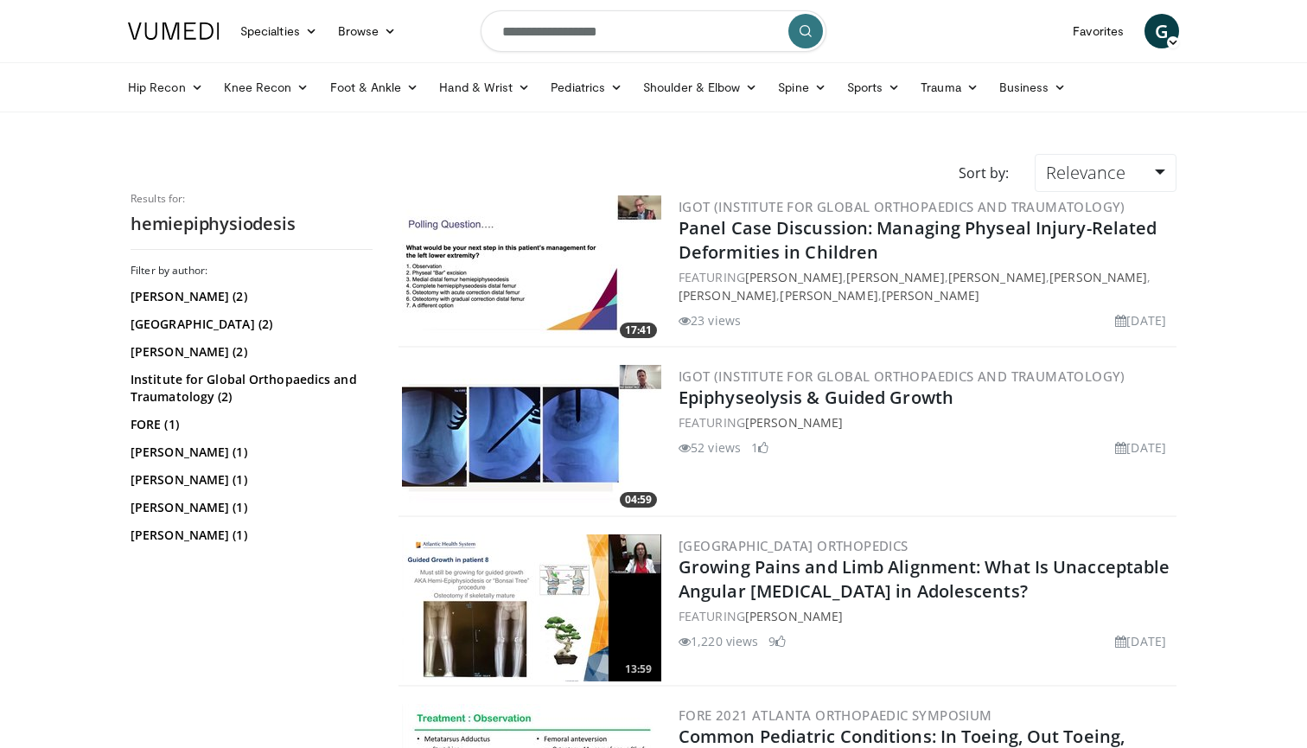 The width and height of the screenshot is (1307, 748). Describe the element at coordinates (710, 320) in the screenshot. I see `li: 23 views` at that location.